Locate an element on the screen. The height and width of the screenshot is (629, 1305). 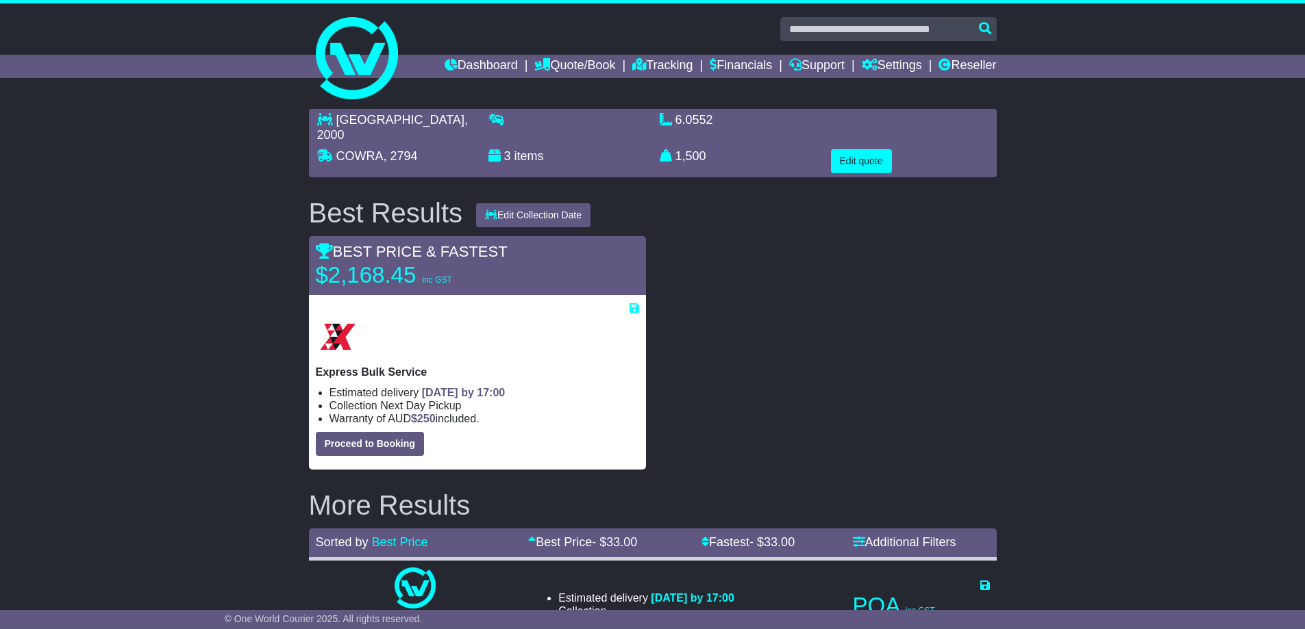
a: Dashboard is located at coordinates (481, 66).